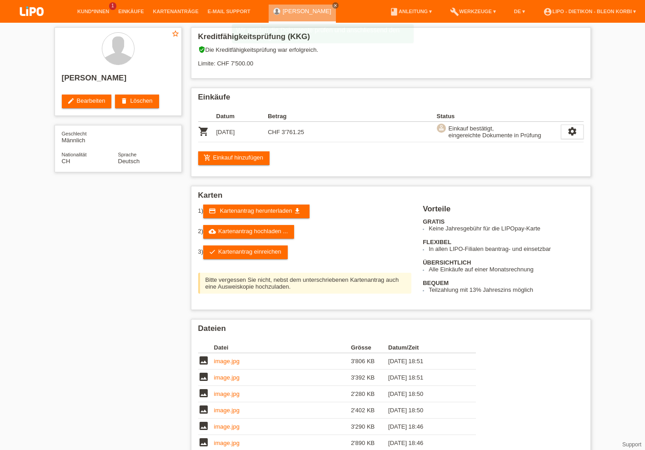  What do you see at coordinates (391, 60) in the screenshot?
I see `div: Die Kreditfähigkeitsprüfung war erfolgreich. Limite: CHF 7'500.00` at bounding box center [391, 60].